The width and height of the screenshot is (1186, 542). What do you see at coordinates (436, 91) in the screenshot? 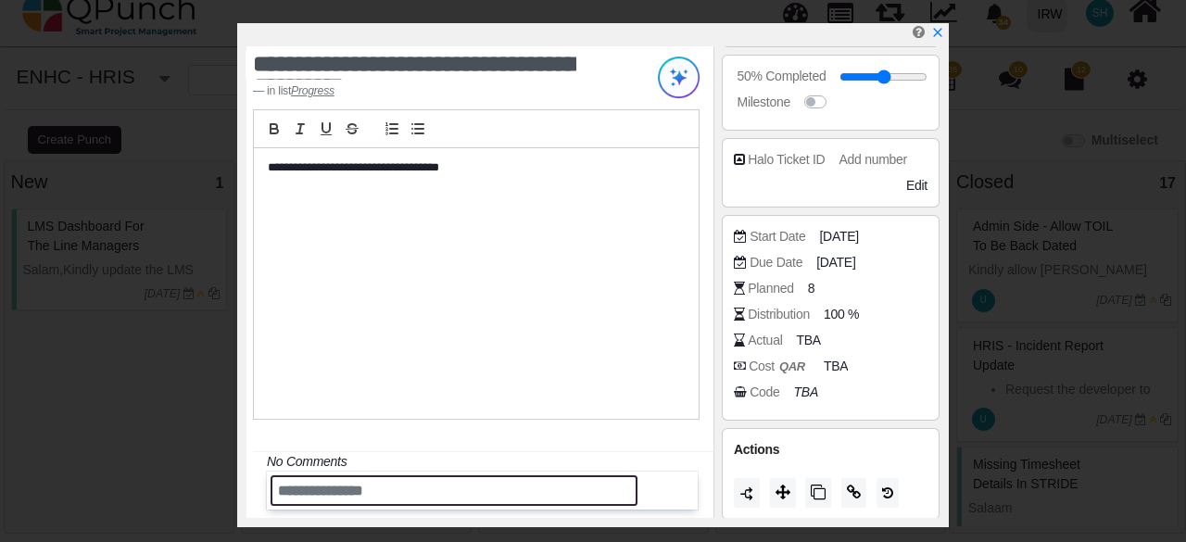
I see `footer: in list` at bounding box center [436, 91].